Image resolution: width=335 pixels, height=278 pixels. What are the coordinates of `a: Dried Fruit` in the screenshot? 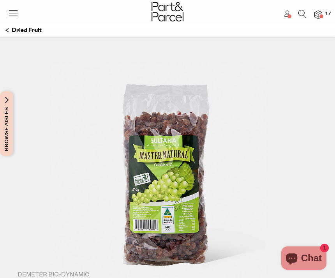 It's located at (23, 30).